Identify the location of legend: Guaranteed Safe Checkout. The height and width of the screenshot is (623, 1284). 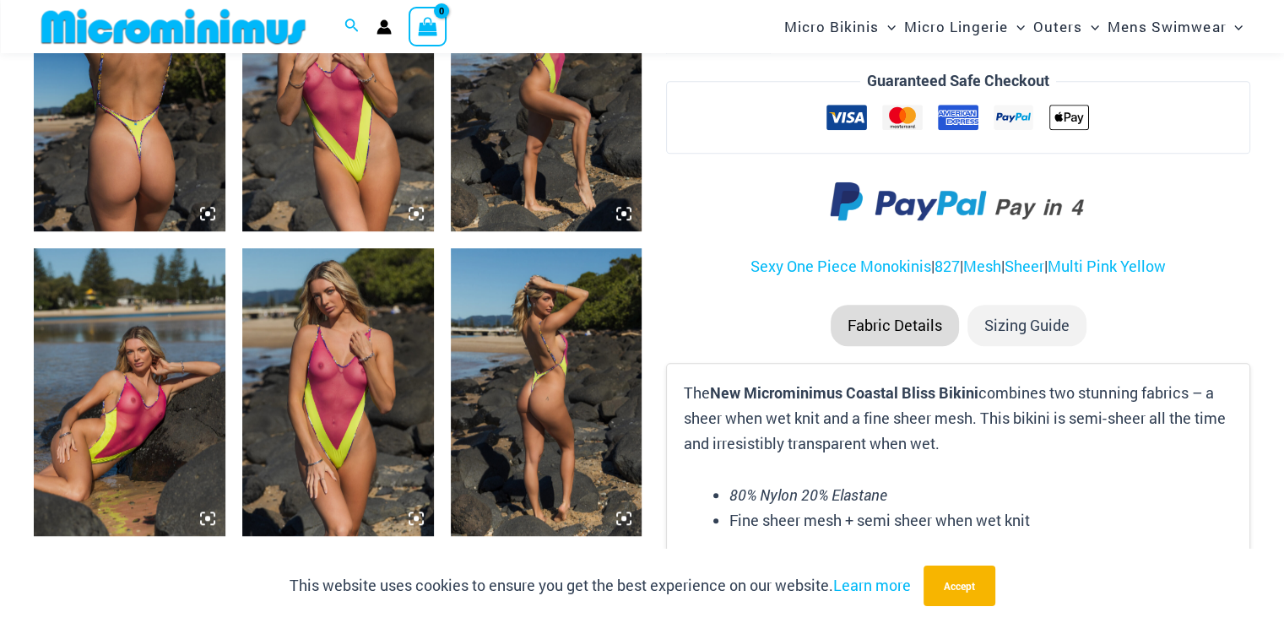
(958, 81).